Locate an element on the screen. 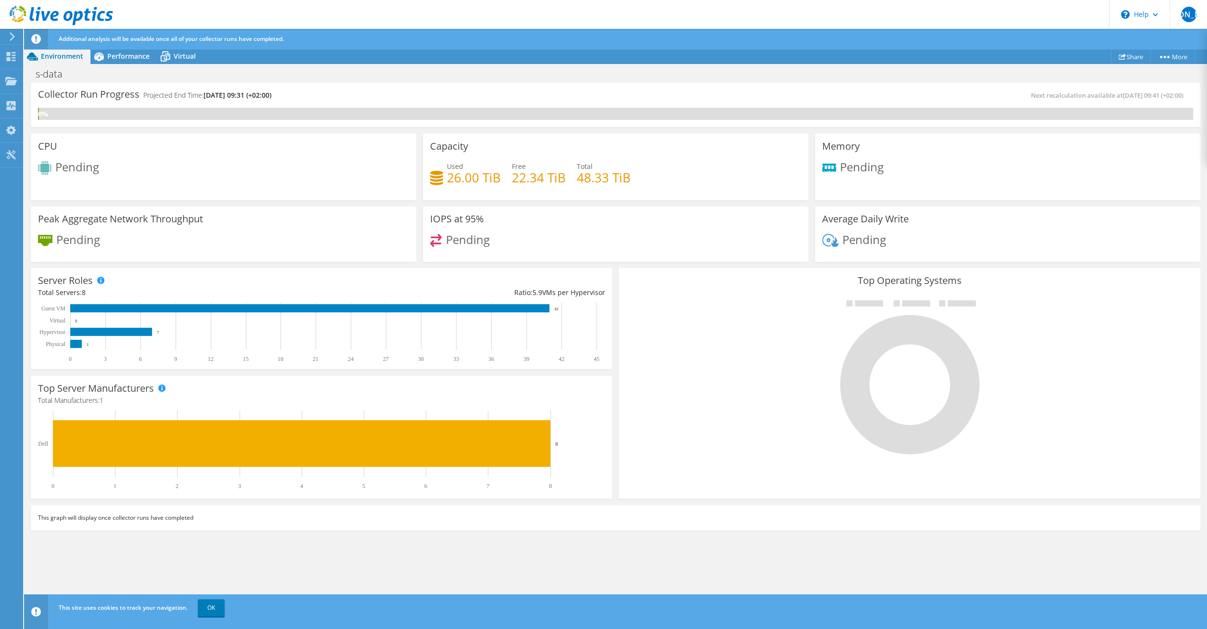 This screenshot has width=1207, height=629. text: 41 is located at coordinates (556, 309).